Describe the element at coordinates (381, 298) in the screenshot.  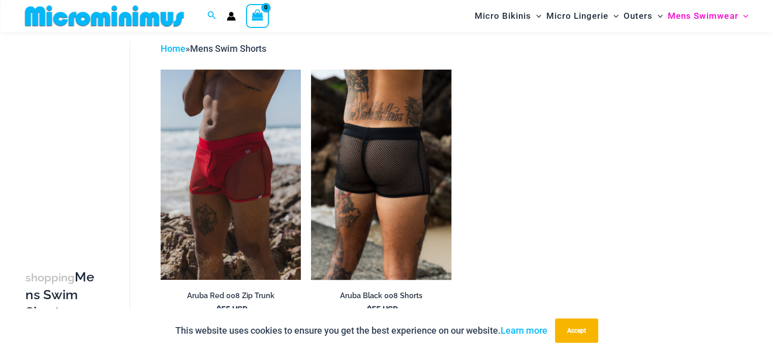
I see `a: Aruba Black 008 Shorts` at that location.